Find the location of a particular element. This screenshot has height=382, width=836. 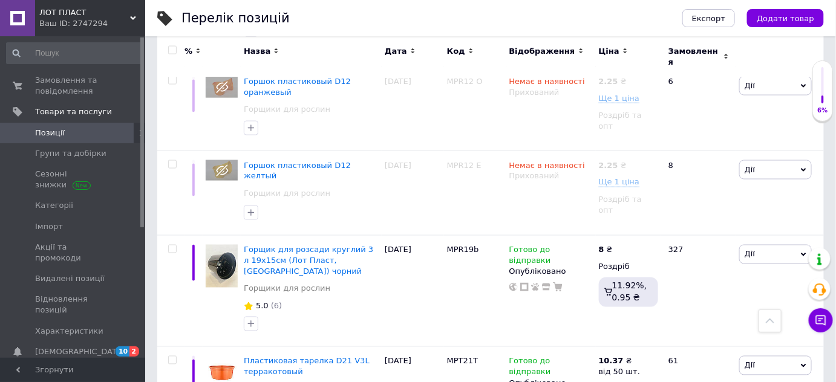

input: Пошук is located at coordinates (74, 53).